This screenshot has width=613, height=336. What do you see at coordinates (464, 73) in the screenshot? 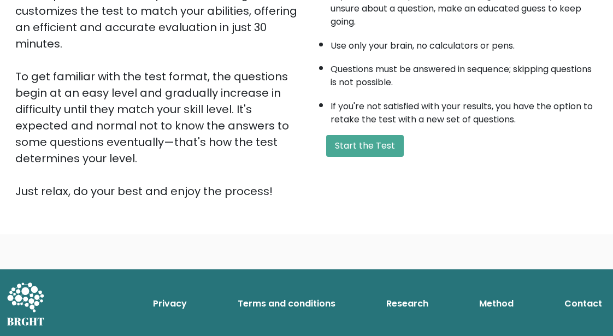
I see `li: Questions must be answered in sequence; skipping questions is not possible.` at bounding box center [464, 73].